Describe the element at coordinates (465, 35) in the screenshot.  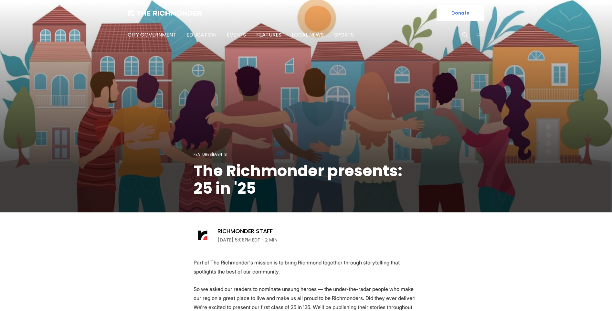
I see `button: Search this site` at that location.